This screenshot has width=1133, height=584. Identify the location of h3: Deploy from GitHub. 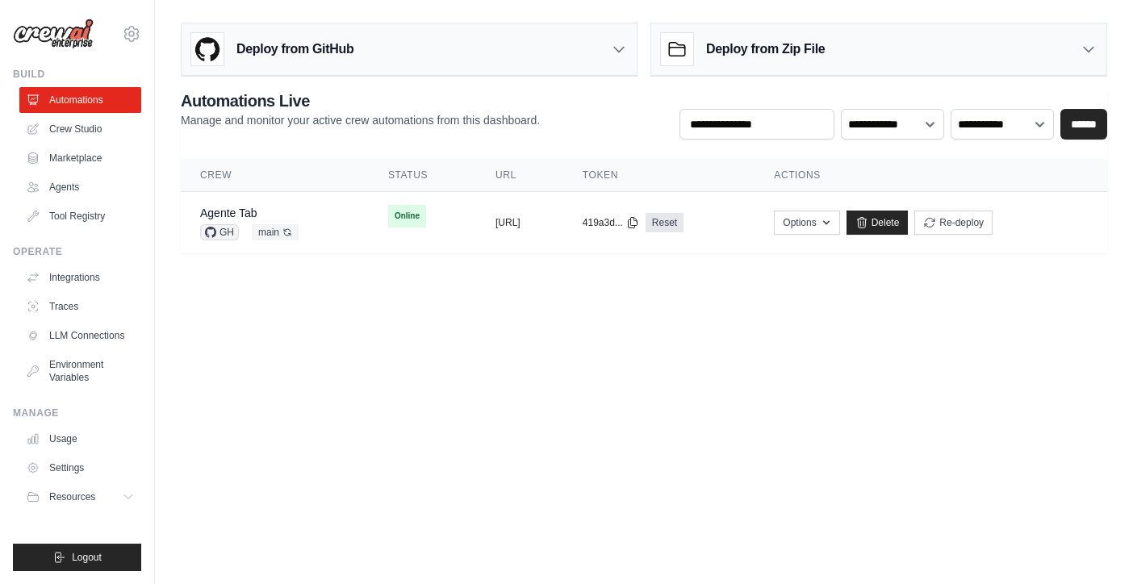
(295, 49).